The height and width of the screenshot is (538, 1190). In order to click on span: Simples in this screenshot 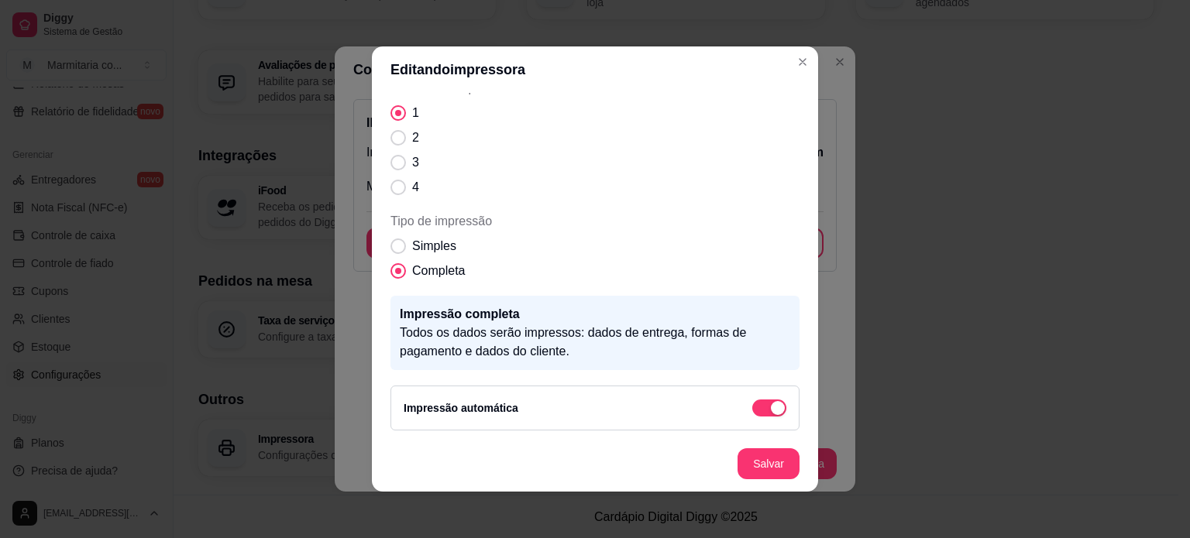, I will do `click(434, 246)`.